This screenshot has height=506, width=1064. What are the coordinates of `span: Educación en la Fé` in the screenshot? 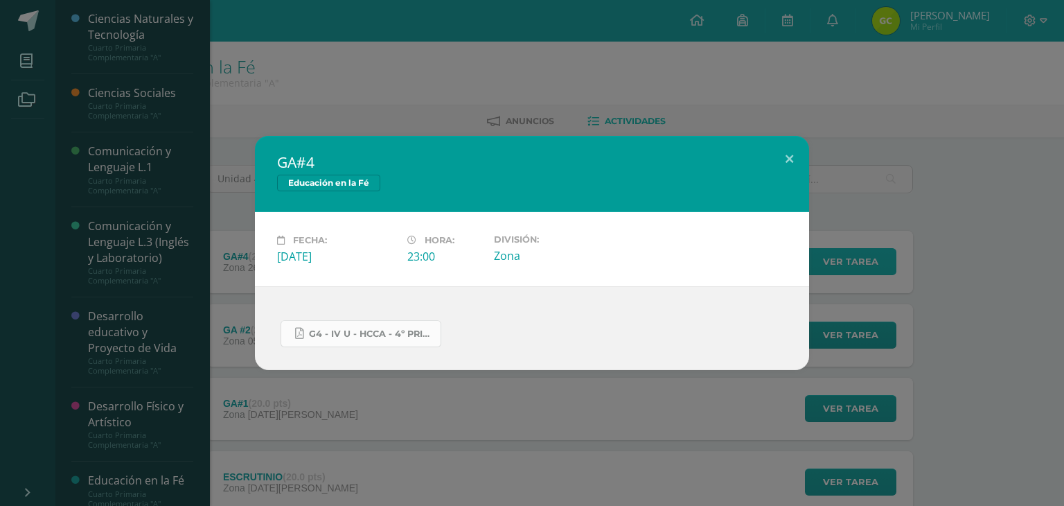 It's located at (328, 183).